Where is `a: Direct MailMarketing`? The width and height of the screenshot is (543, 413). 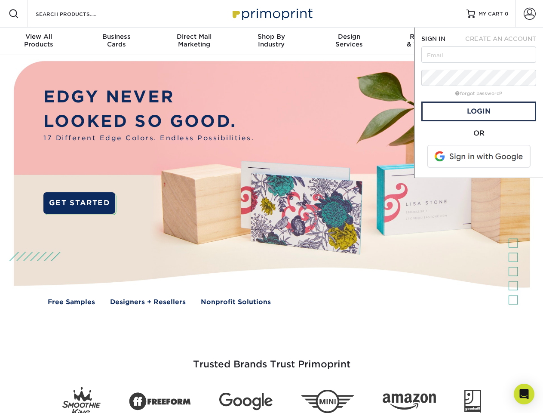 a: Direct MailMarketing is located at coordinates (194, 41).